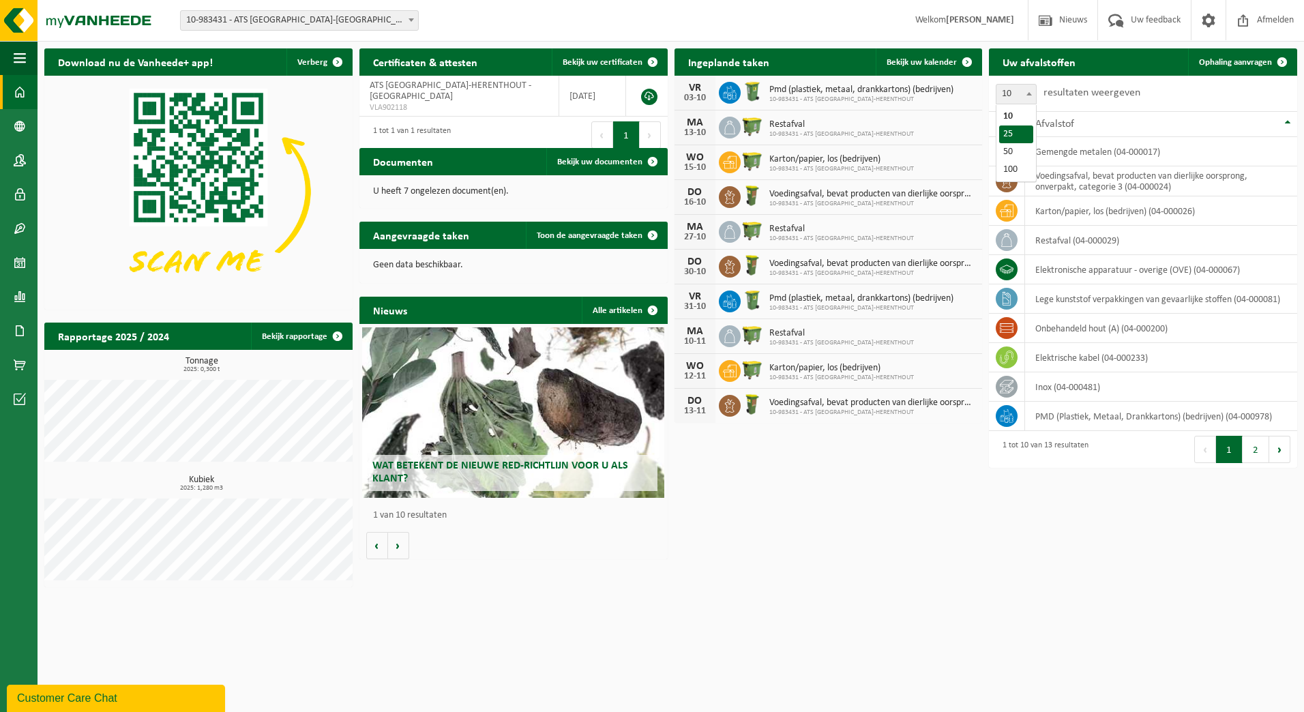  What do you see at coordinates (390, 310) in the screenshot?
I see `h2: Nieuws` at bounding box center [390, 310].